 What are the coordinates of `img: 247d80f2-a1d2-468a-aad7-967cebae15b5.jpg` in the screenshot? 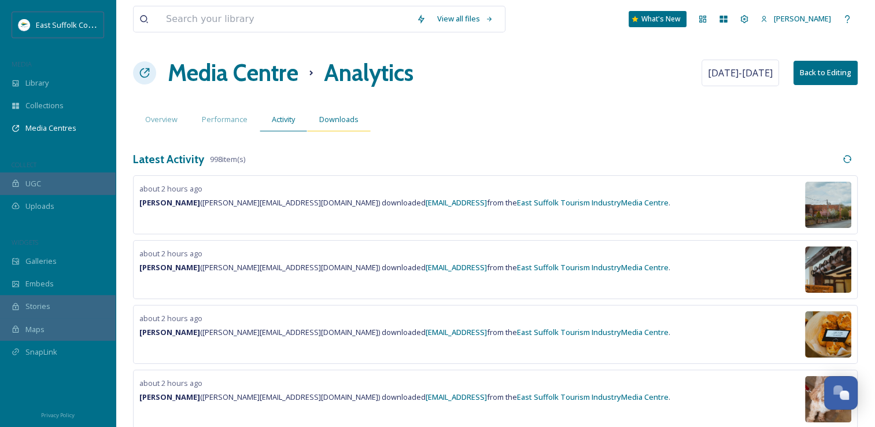 It's located at (828, 399).